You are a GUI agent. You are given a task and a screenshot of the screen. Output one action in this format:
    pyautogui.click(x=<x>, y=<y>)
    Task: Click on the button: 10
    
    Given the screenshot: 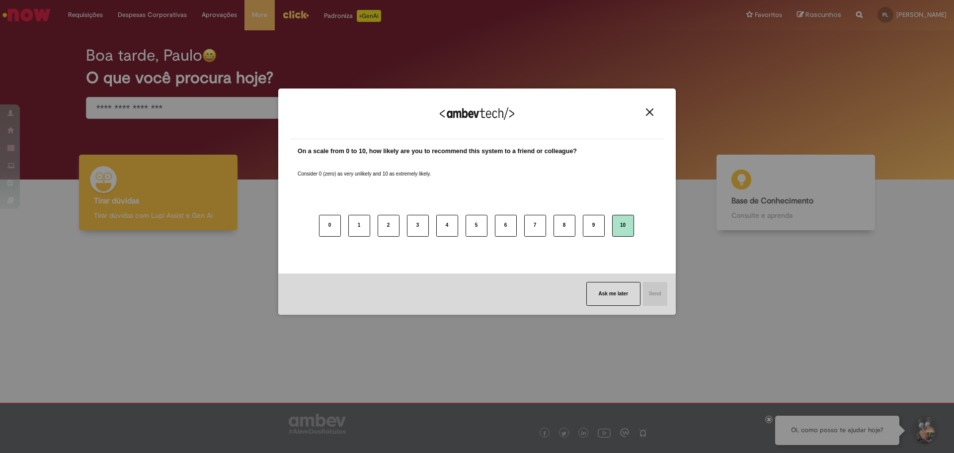 What is the action you would take?
    pyautogui.click(x=623, y=226)
    